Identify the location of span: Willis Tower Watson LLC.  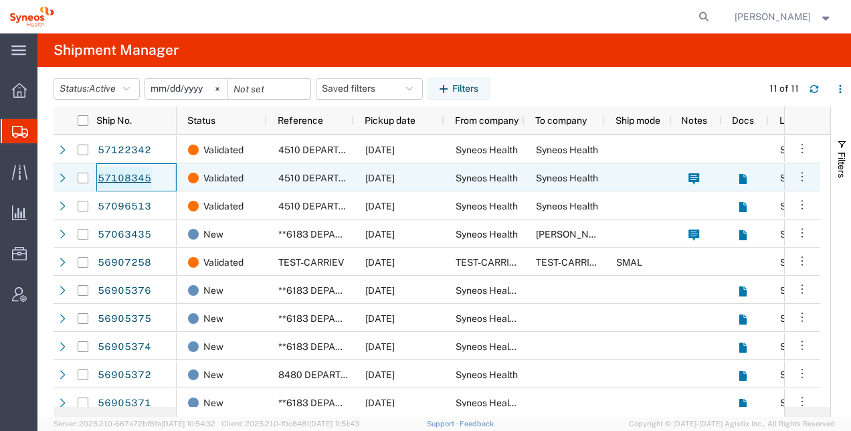
(637, 234).